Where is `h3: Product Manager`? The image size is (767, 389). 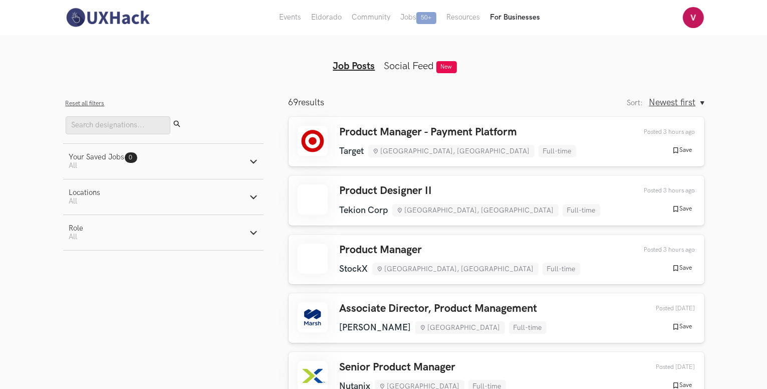
h3: Product Manager is located at coordinates (460, 250).